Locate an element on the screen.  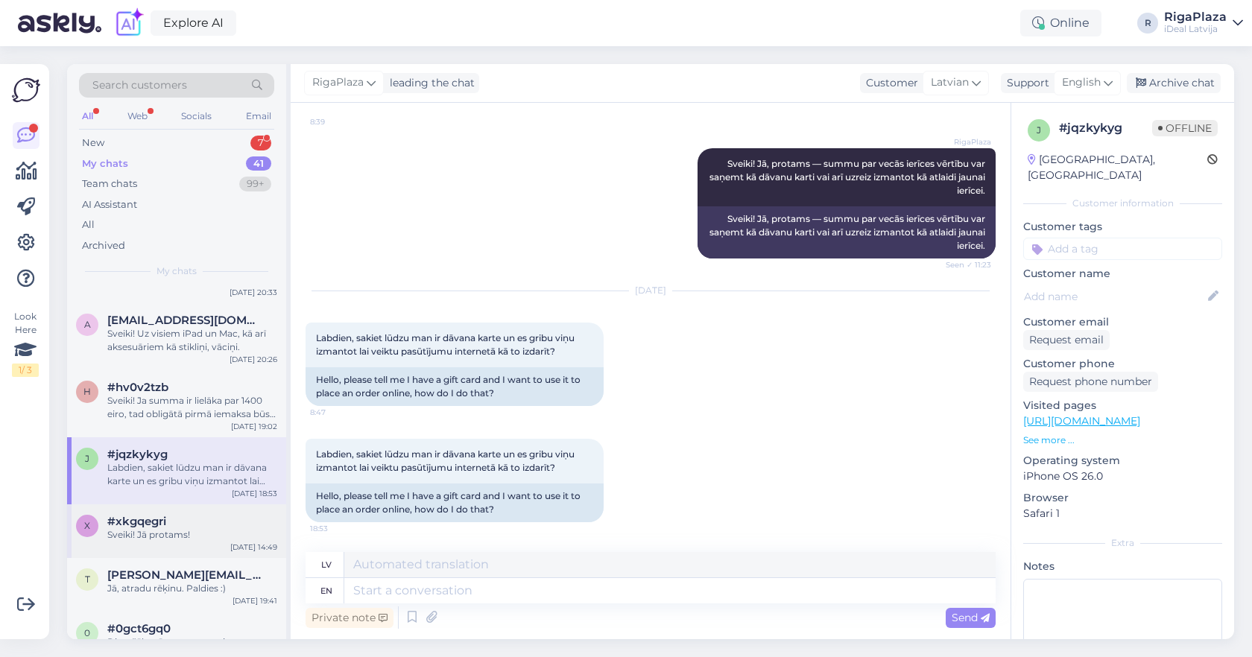
div: 41 is located at coordinates (259, 164).